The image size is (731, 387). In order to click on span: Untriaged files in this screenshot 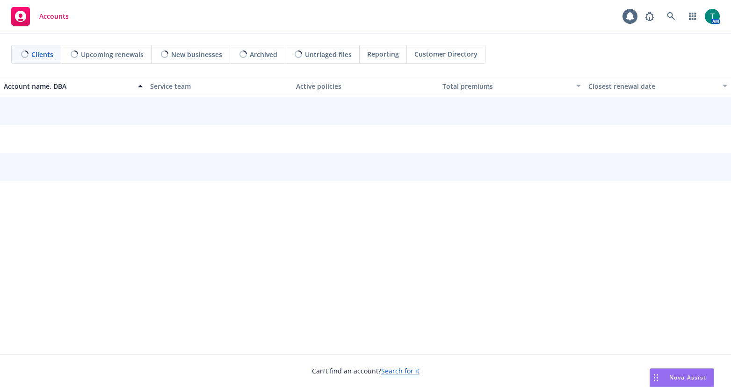, I will do `click(328, 54)`.